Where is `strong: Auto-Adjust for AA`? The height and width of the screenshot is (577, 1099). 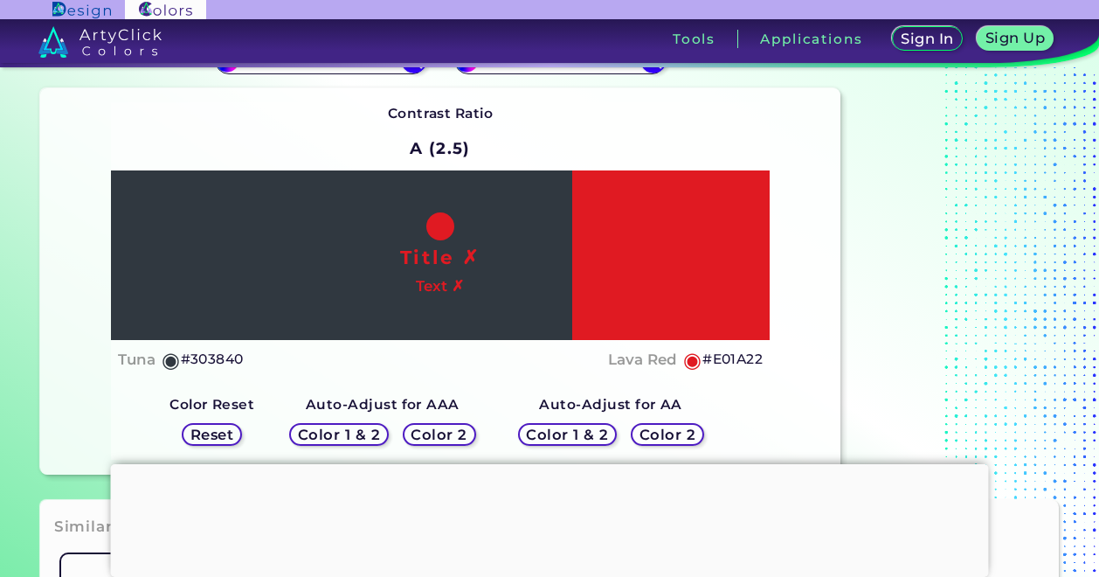 strong: Auto-Adjust for AA is located at coordinates (610, 404).